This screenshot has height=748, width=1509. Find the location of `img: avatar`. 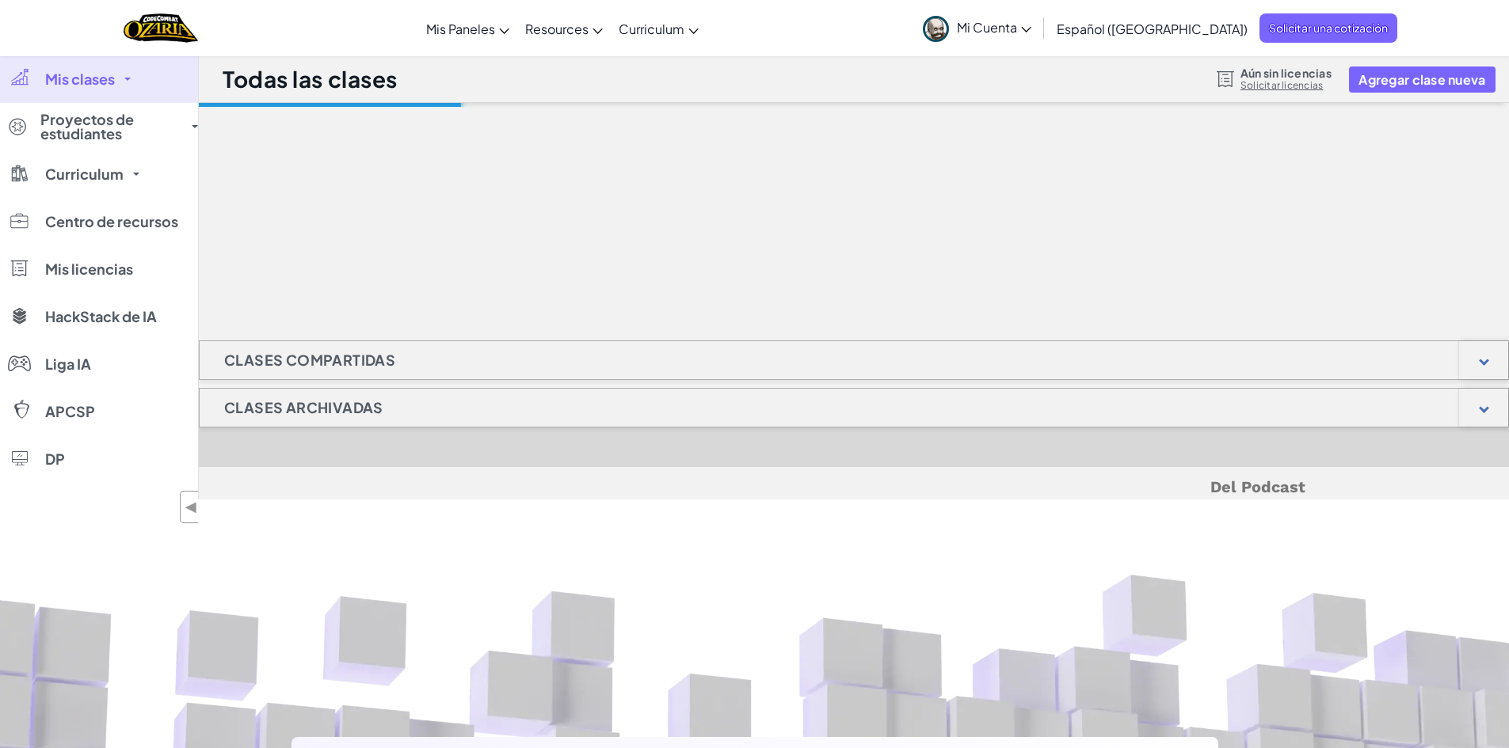

img: avatar is located at coordinates (935, 29).